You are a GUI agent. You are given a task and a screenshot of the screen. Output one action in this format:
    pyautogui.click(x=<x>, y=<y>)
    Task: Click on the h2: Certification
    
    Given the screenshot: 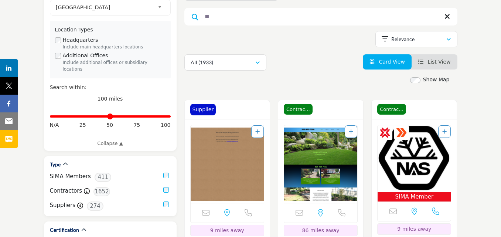 What is the action you would take?
    pyautogui.click(x=64, y=230)
    